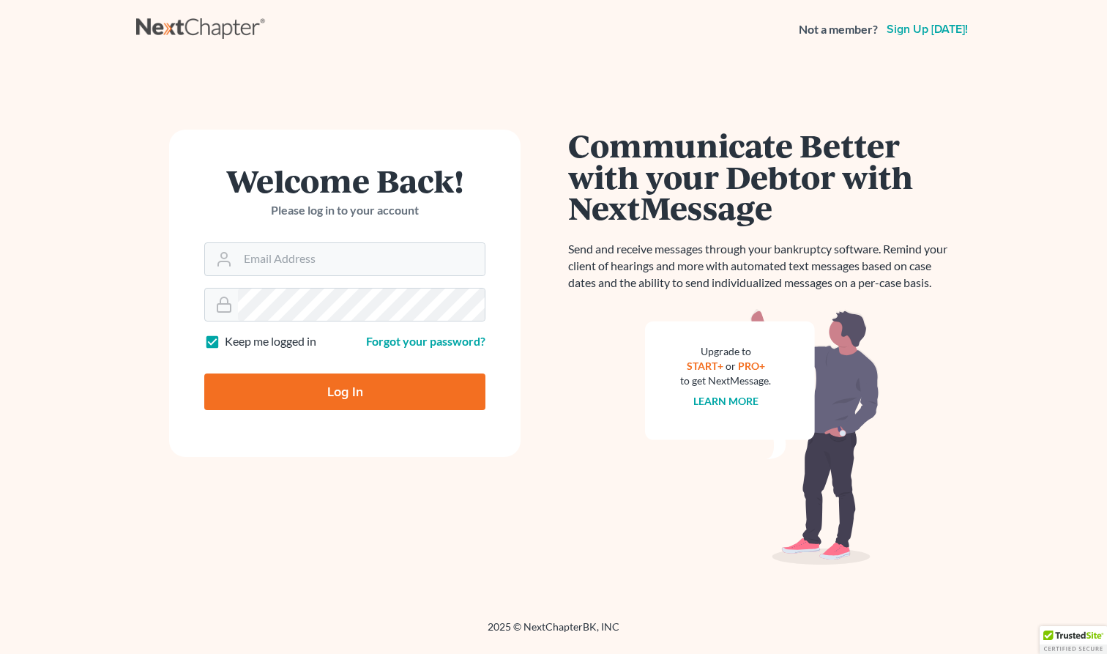 This screenshot has width=1107, height=654. I want to click on a: START+, so click(705, 365).